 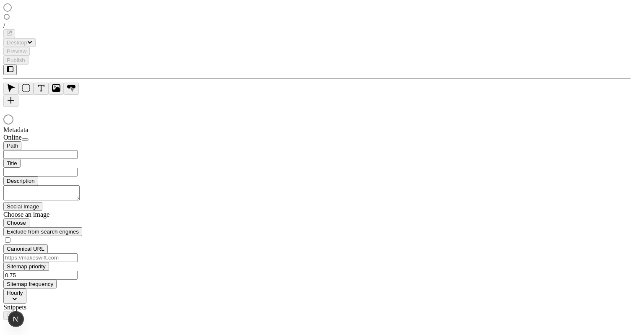 What do you see at coordinates (54, 307) in the screenshot?
I see `div: Snippets` at bounding box center [54, 307].